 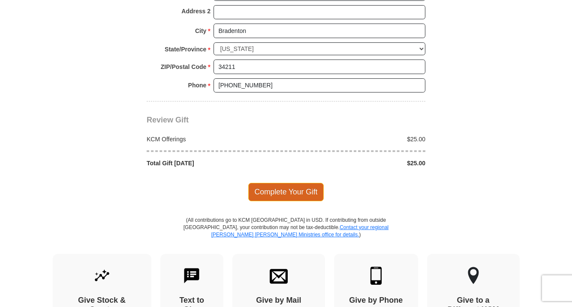 I want to click on img: other-region, so click(x=473, y=276).